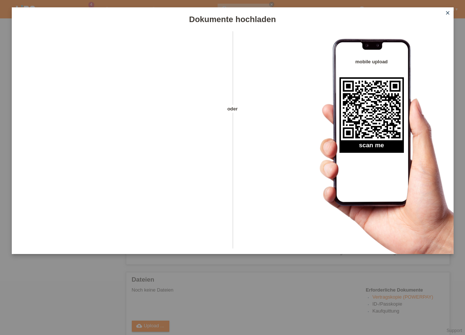 This screenshot has width=465, height=335. Describe the element at coordinates (447, 13) in the screenshot. I see `a: close` at that location.